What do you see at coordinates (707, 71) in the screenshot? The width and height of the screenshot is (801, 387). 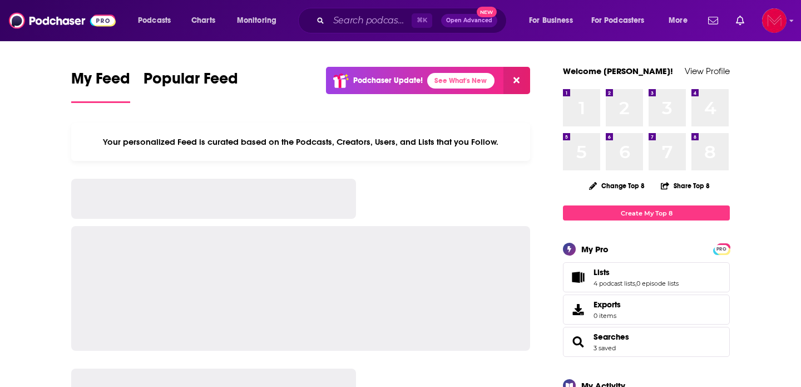 I see `a: View Profile` at bounding box center [707, 71].